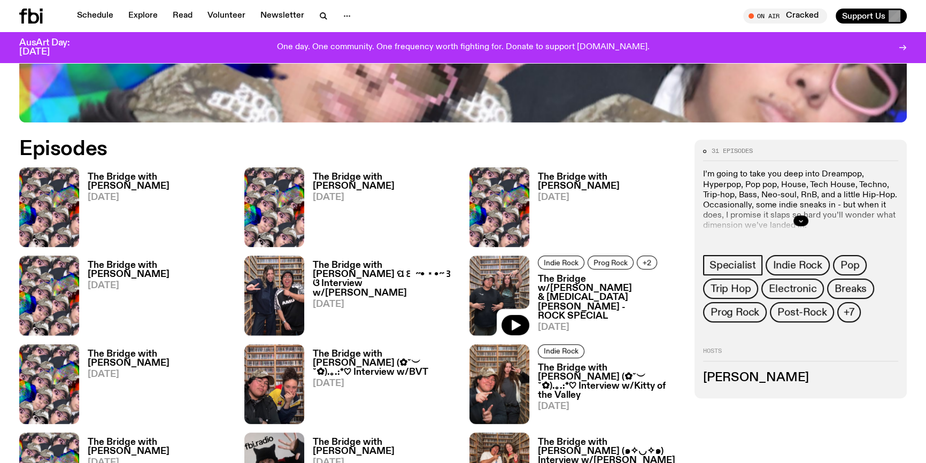  Describe the element at coordinates (732, 151) in the screenshot. I see `span: 31 episodes` at that location.